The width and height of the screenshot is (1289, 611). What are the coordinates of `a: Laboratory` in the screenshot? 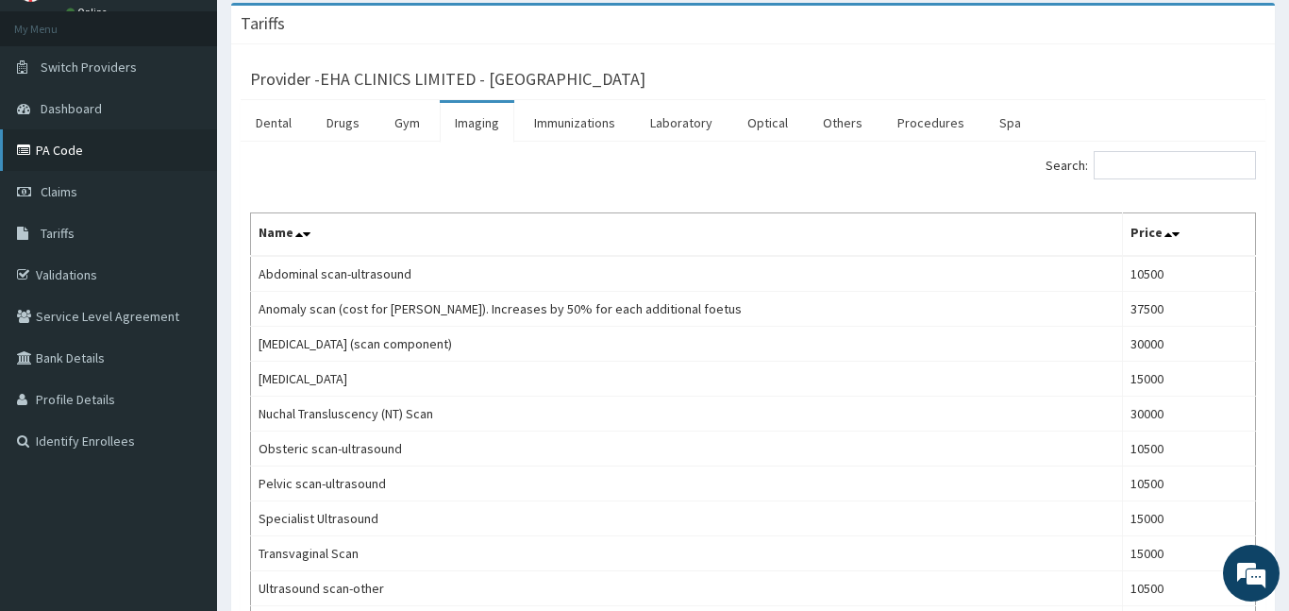 It's located at (682, 123).